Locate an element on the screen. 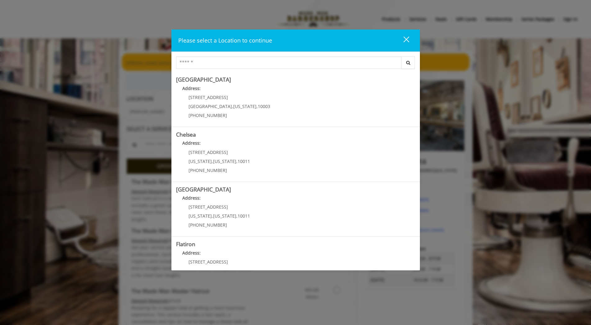  span: Please select a Location to continue is located at coordinates (225, 40).